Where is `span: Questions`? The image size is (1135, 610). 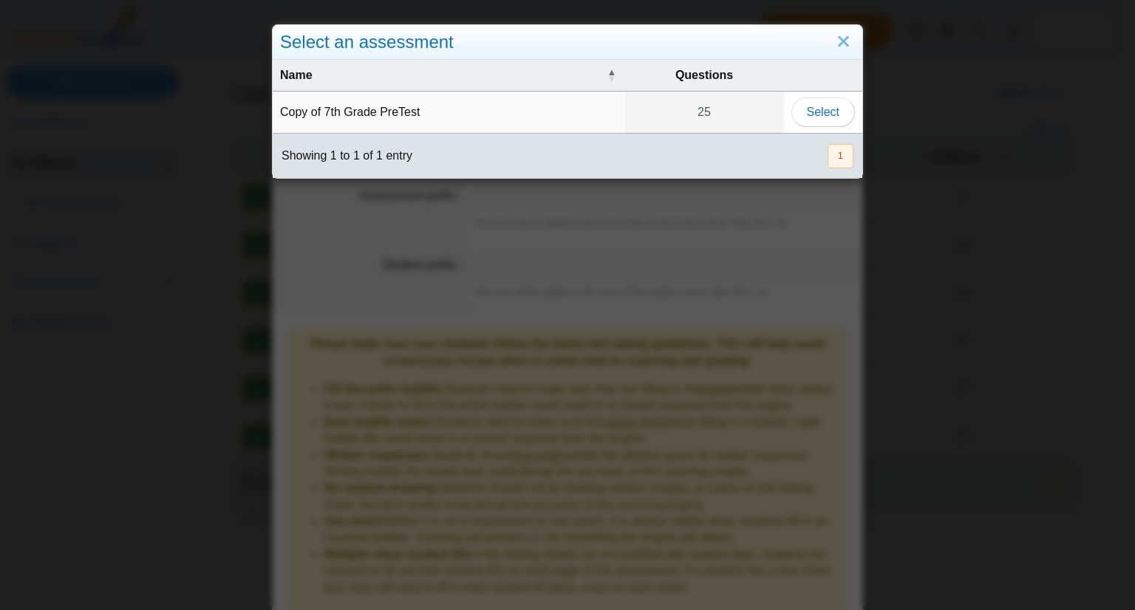
span: Questions is located at coordinates (704, 75).